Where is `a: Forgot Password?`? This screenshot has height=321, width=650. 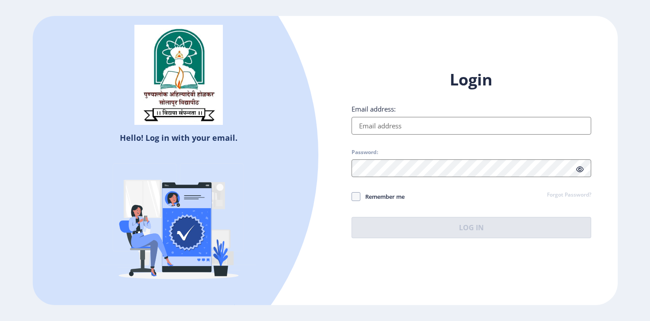
a: Forgot Password? is located at coordinates (569, 195).